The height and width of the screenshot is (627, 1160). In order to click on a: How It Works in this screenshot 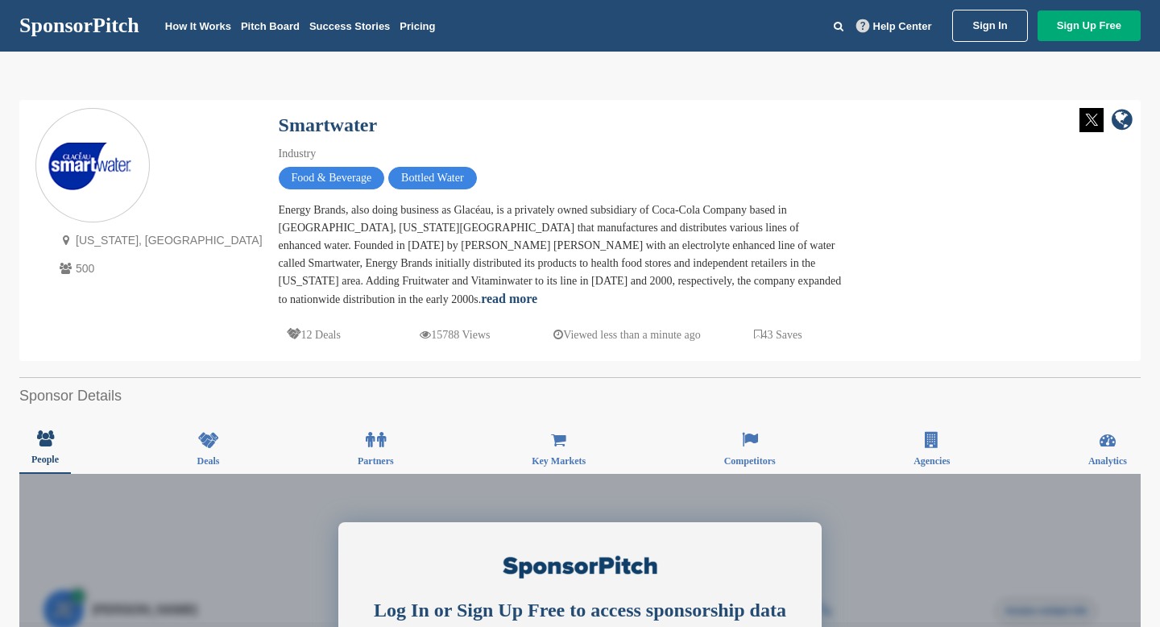, I will do `click(198, 26)`.